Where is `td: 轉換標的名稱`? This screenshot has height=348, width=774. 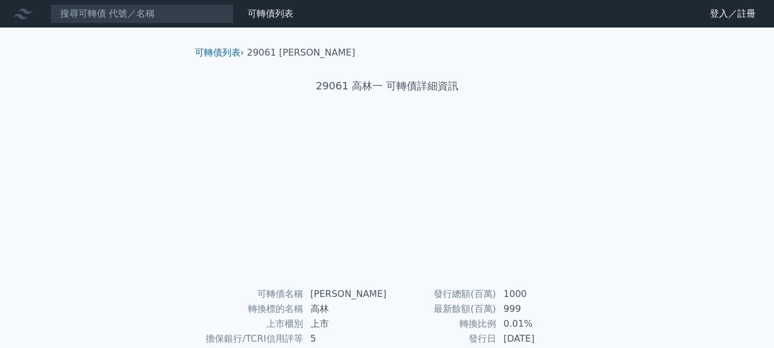
td: 轉換標的名稱 is located at coordinates (251, 309).